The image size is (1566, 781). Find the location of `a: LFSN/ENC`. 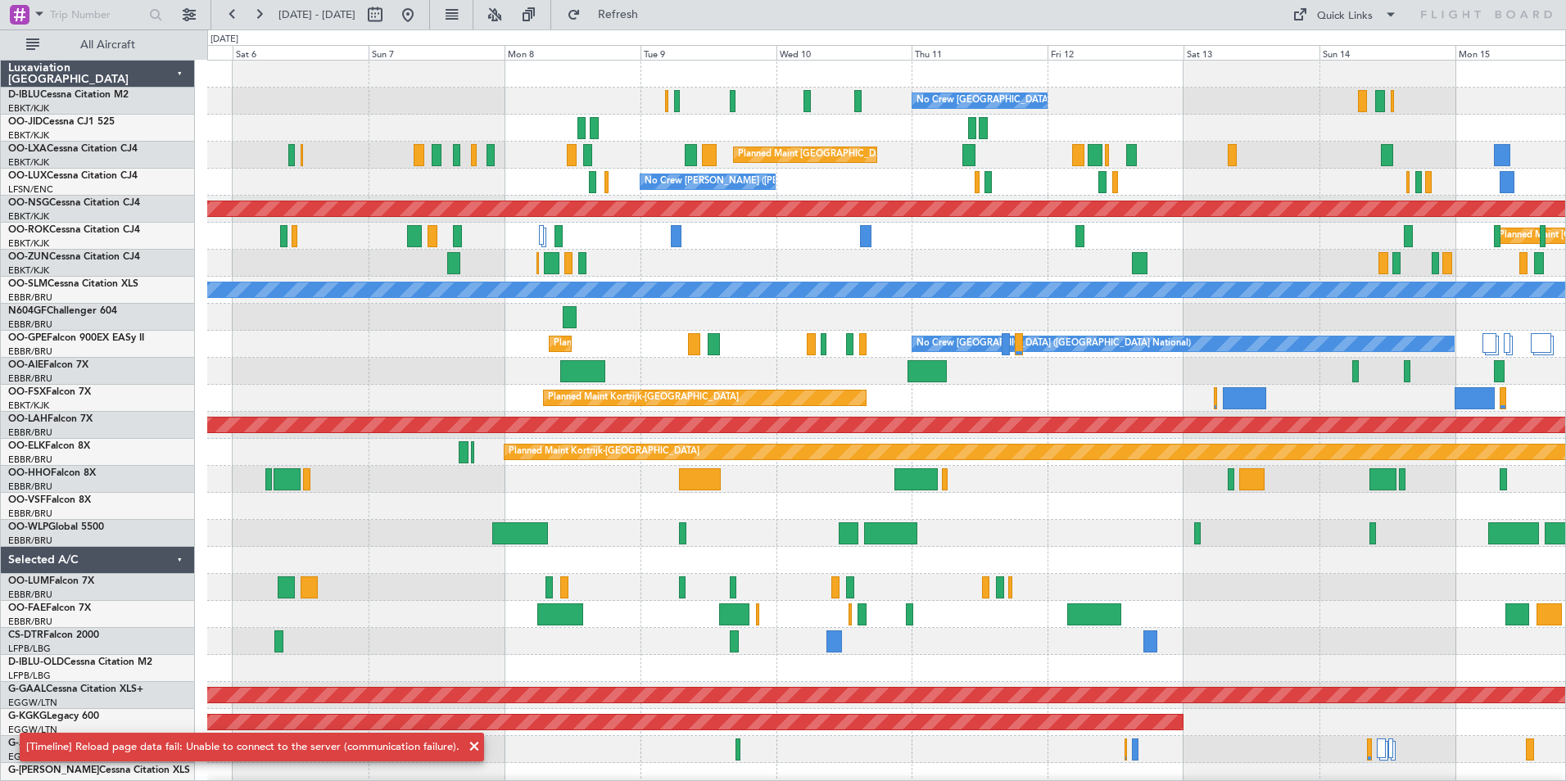

a: LFSN/ENC is located at coordinates (30, 189).